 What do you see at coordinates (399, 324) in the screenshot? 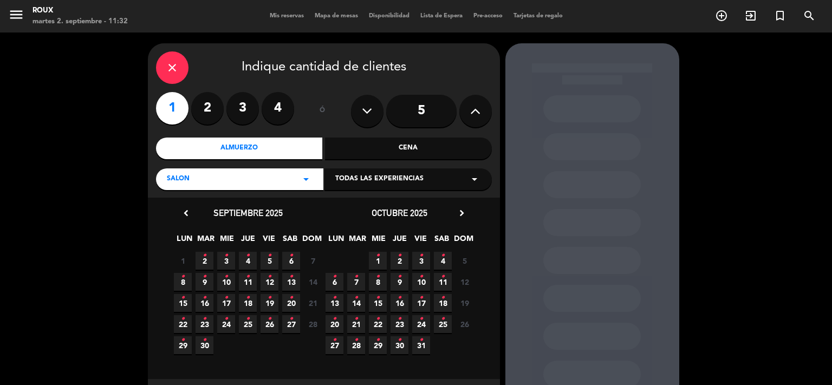
I see `span: 23` at bounding box center [399, 324].